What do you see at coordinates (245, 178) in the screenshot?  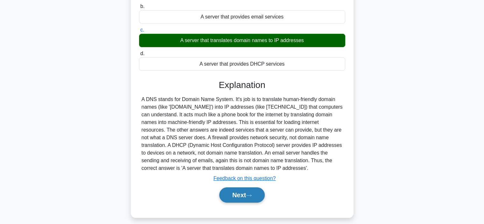 I see `a: Feedback on this question?` at bounding box center [245, 178].